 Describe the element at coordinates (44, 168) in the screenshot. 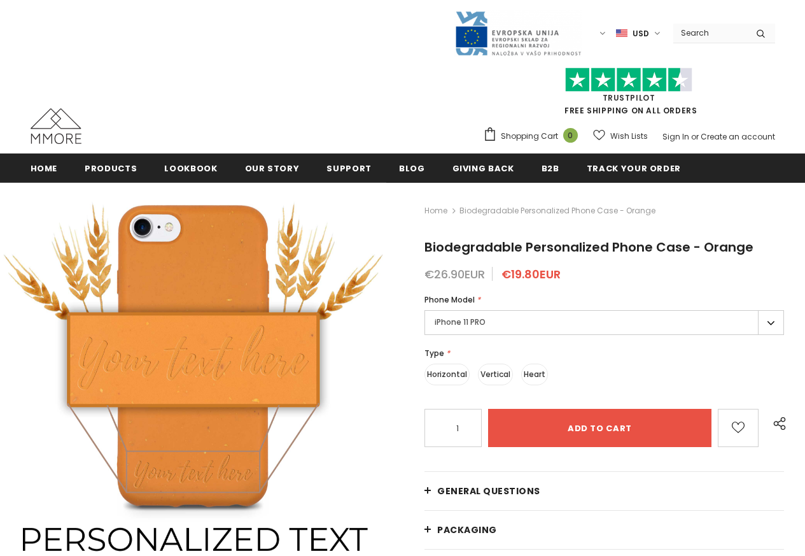

I see `span: Home` at that location.